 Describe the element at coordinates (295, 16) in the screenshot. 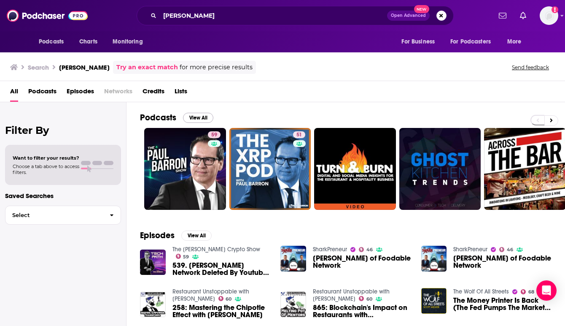

I see `div: Search podcasts, credits, & more...` at that location.